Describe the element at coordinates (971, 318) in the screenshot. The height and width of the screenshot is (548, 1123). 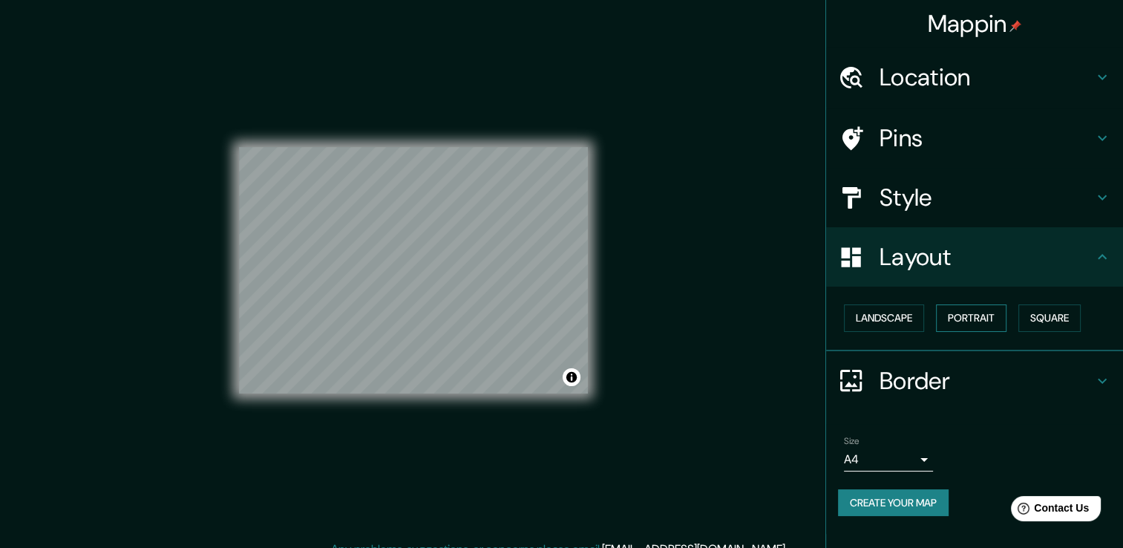
I see `button: Portrait` at that location.